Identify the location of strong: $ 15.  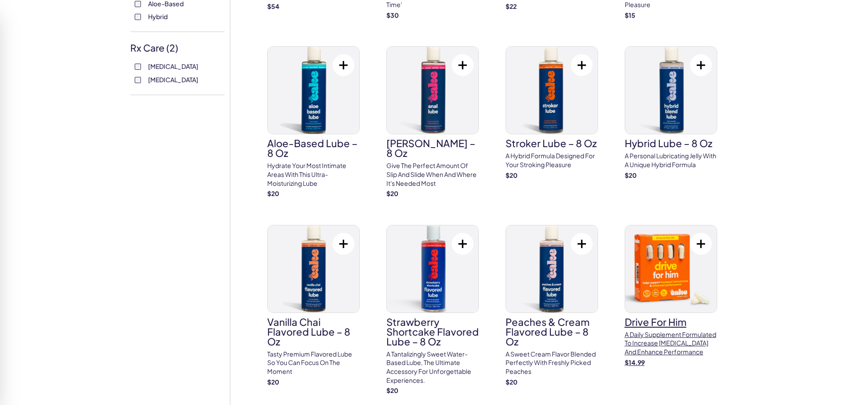
(630, 15).